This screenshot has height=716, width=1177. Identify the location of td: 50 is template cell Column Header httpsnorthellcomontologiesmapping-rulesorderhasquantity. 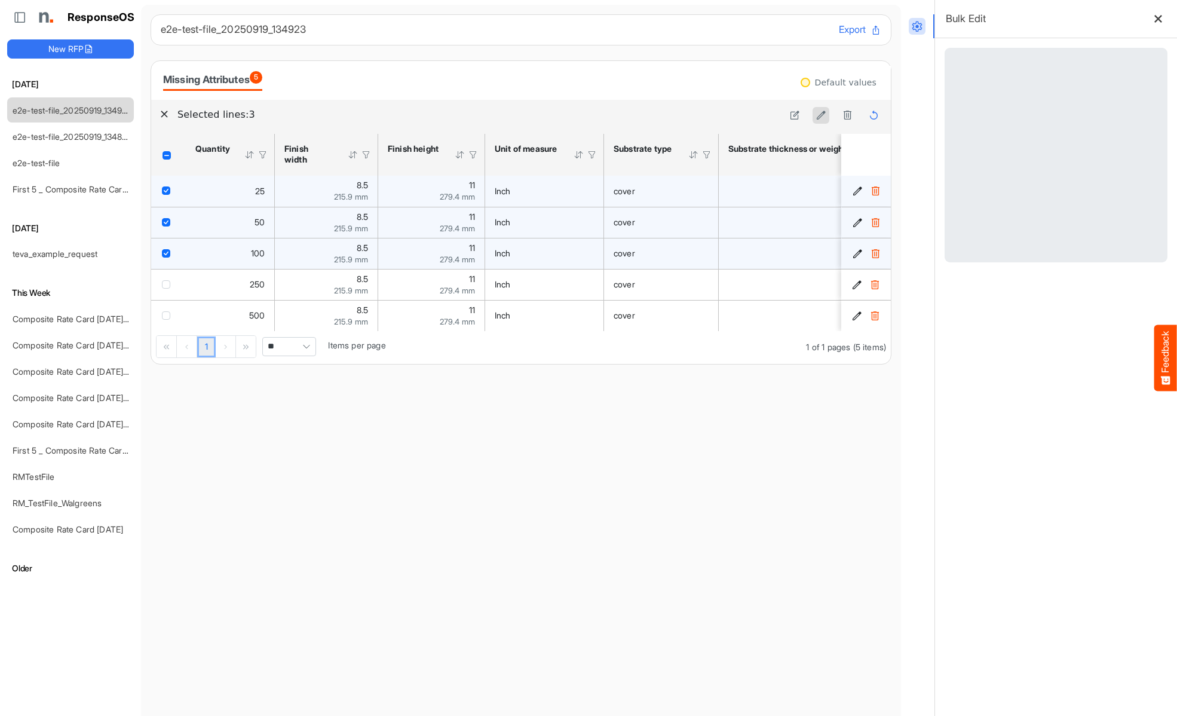
(230, 222).